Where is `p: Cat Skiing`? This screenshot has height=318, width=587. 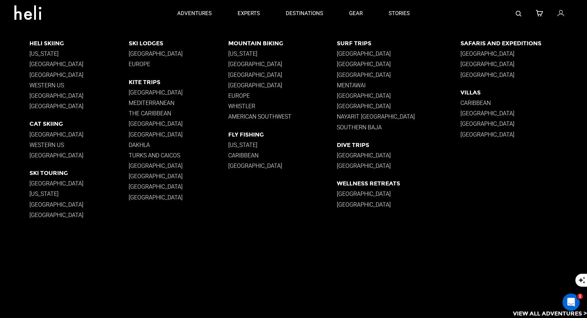 p: Cat Skiing is located at coordinates (79, 124).